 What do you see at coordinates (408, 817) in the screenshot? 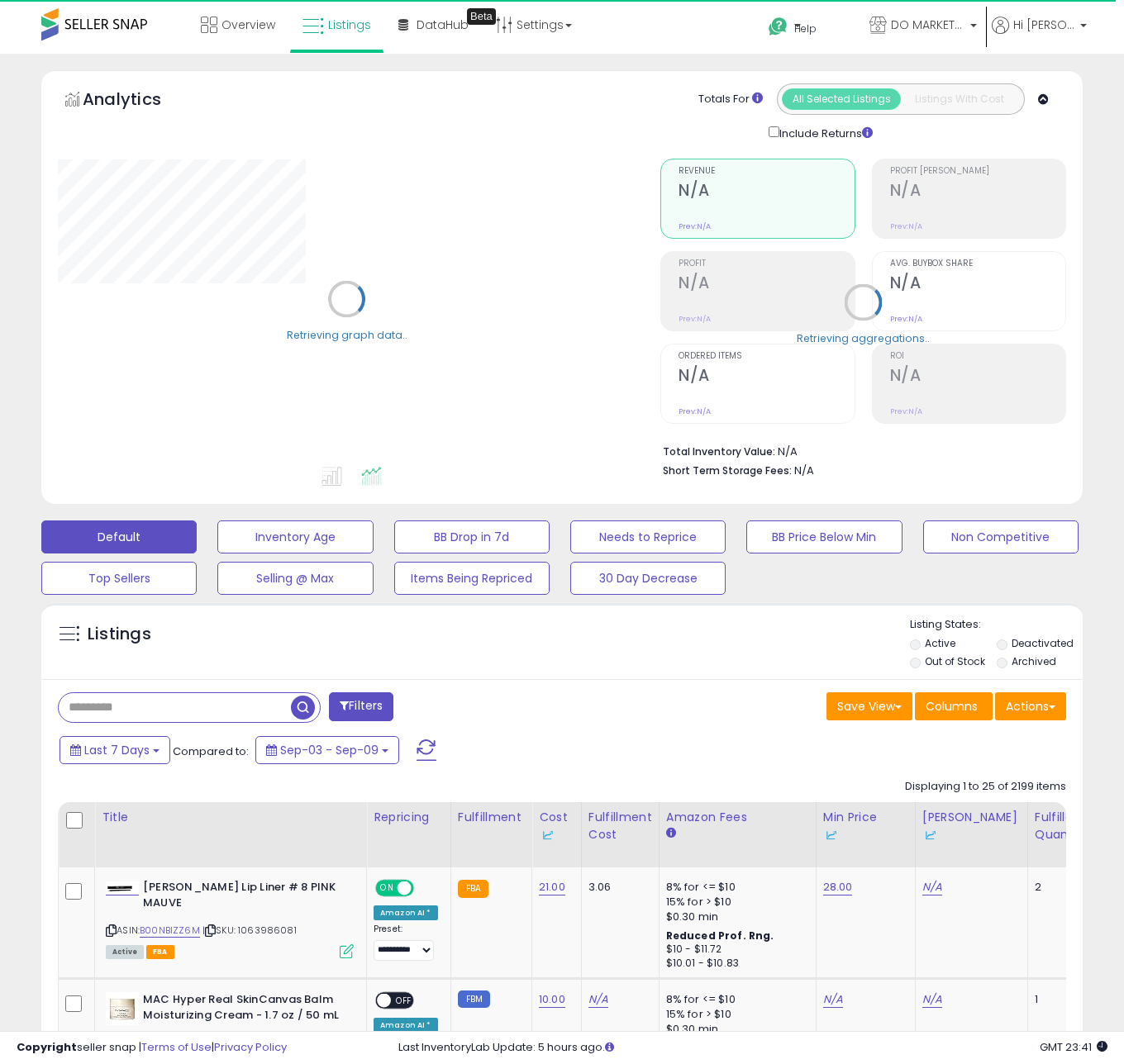
I see `div: Repricing` at bounding box center [408, 817].